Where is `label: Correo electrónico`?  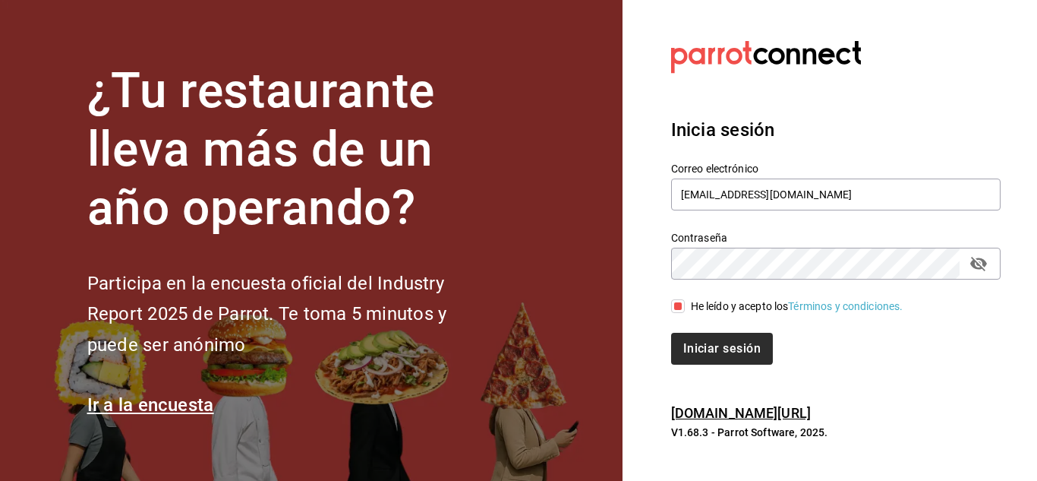 label: Correo electrónico is located at coordinates (836, 169).